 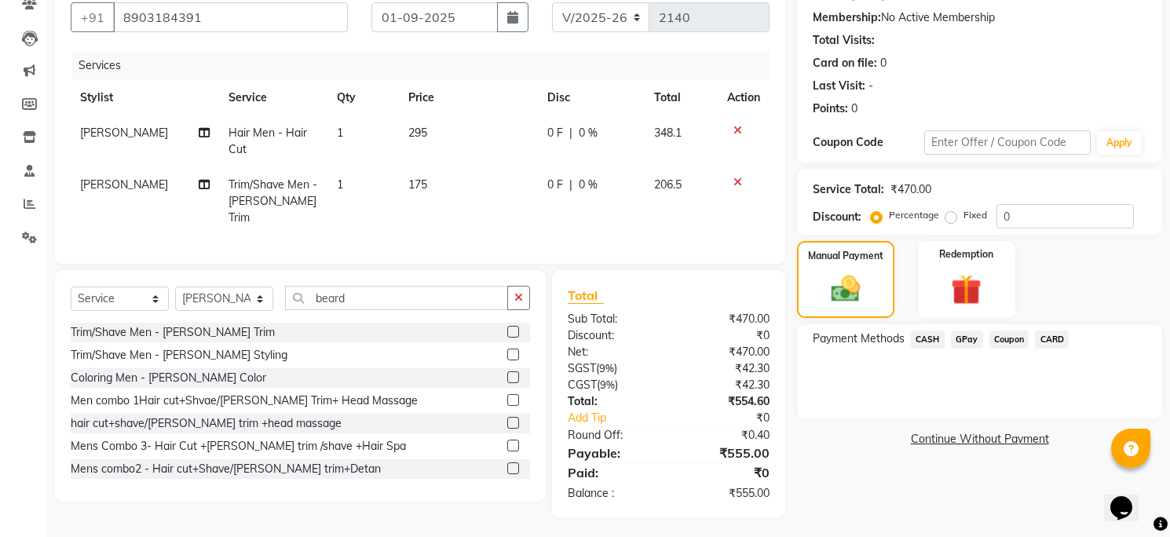 I want to click on div: Service Total:, so click(x=848, y=189).